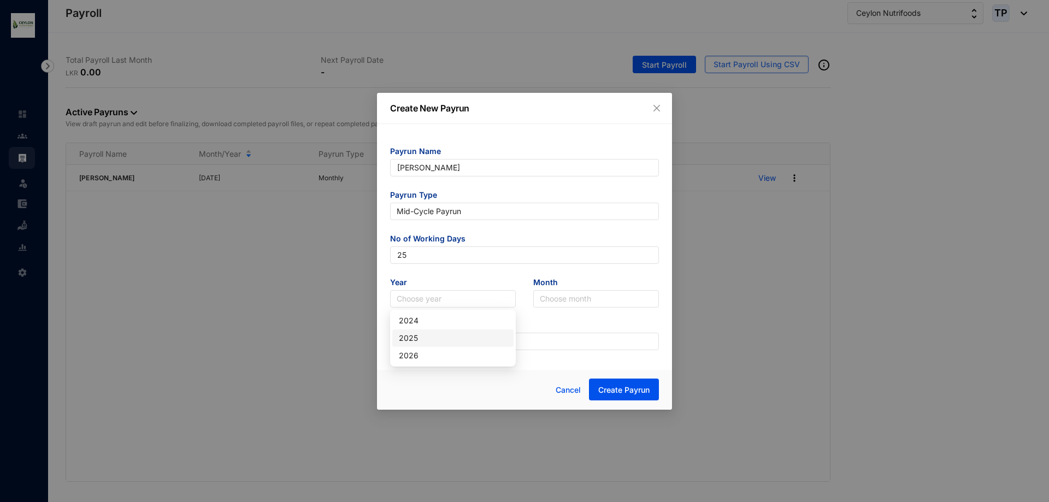 Image resolution: width=1049 pixels, height=502 pixels. I want to click on div: 2024, so click(453, 321).